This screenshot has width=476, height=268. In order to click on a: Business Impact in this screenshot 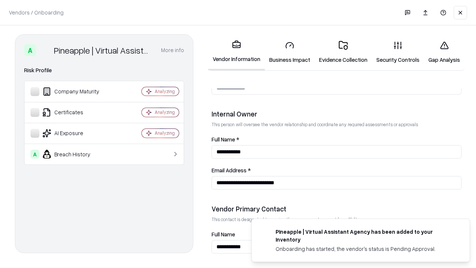, I will do `click(290, 52)`.